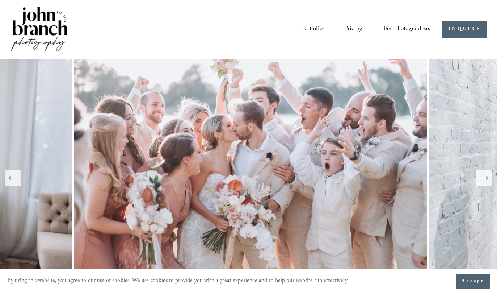  I want to click on a: folder dropdown, so click(407, 29).